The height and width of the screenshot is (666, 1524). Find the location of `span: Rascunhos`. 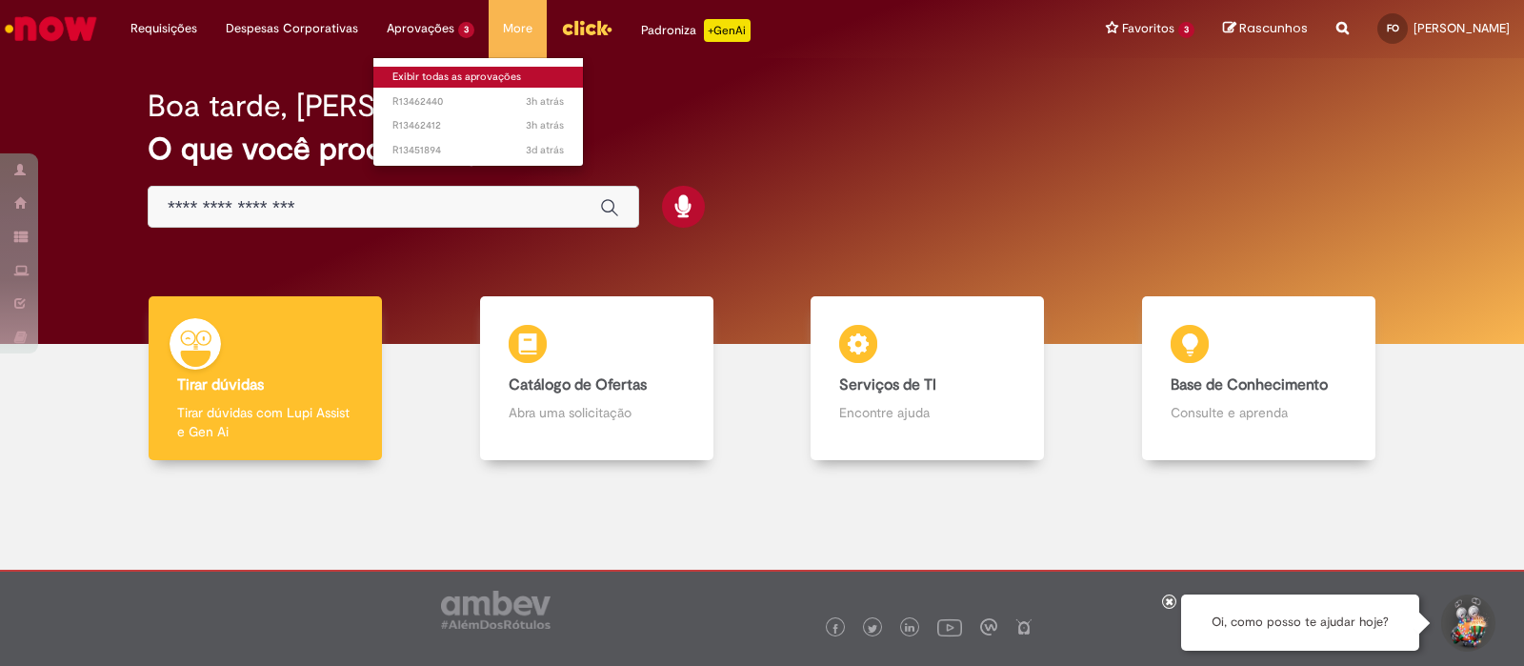

span: Rascunhos is located at coordinates (1273, 28).